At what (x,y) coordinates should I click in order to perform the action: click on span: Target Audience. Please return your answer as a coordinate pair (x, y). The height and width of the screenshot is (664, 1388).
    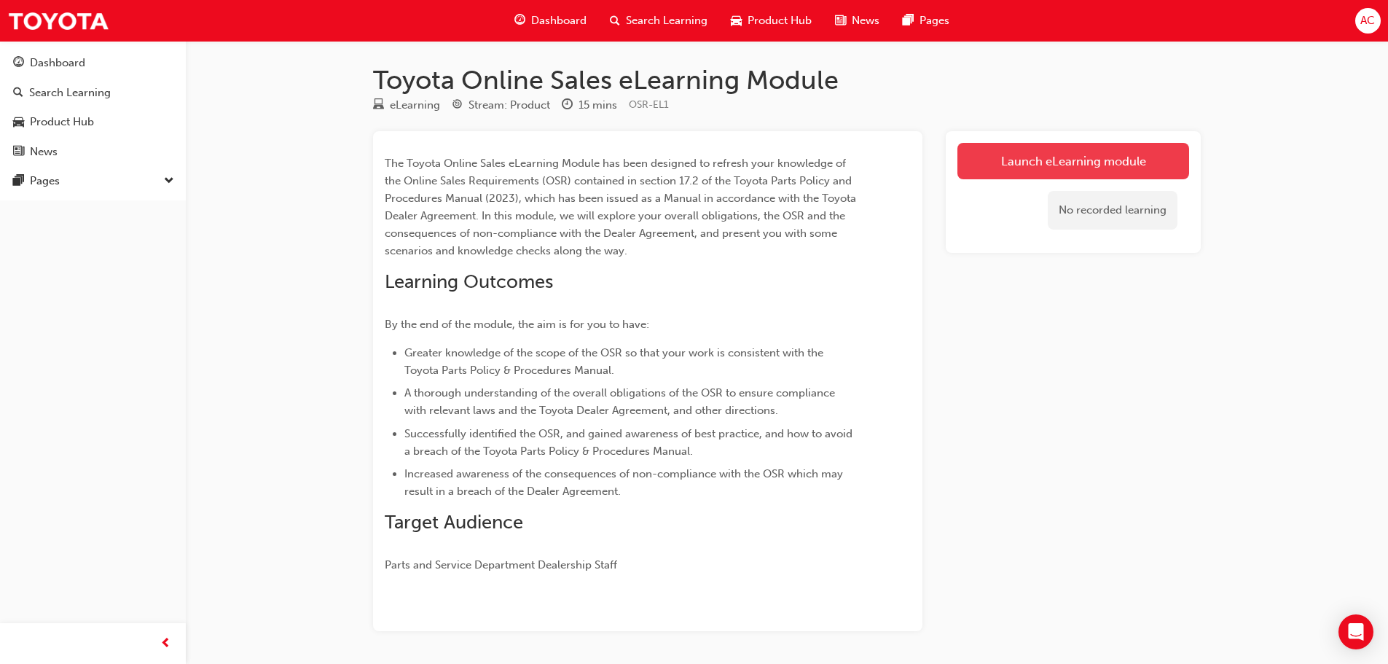
    Looking at the image, I should click on (454, 522).